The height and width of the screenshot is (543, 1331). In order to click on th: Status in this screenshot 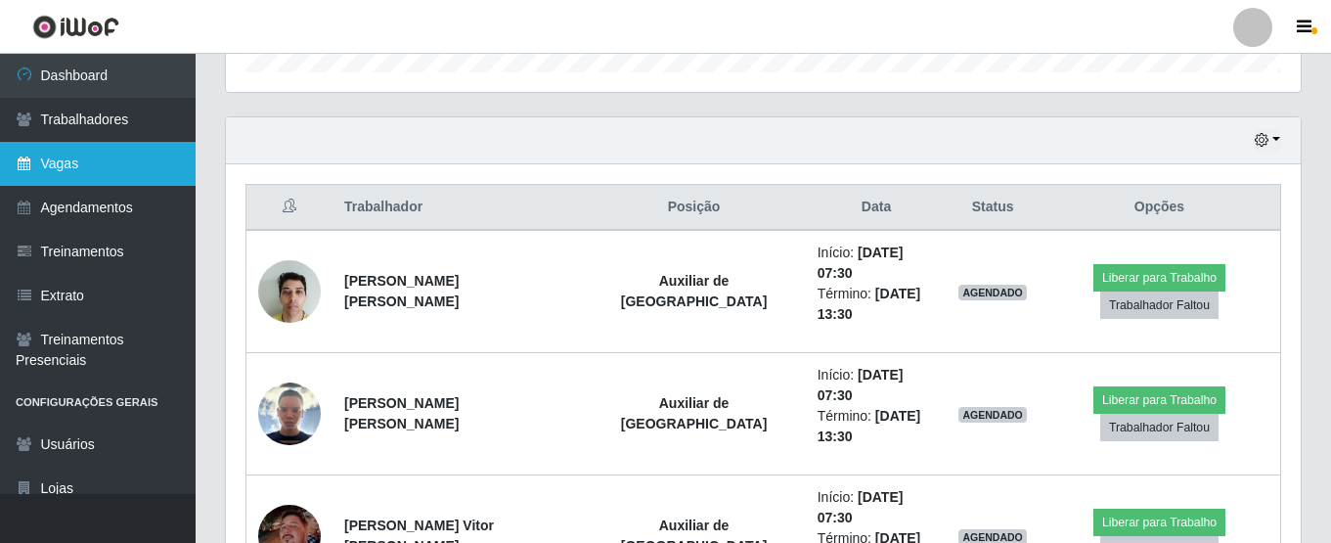, I will do `click(993, 207)`.